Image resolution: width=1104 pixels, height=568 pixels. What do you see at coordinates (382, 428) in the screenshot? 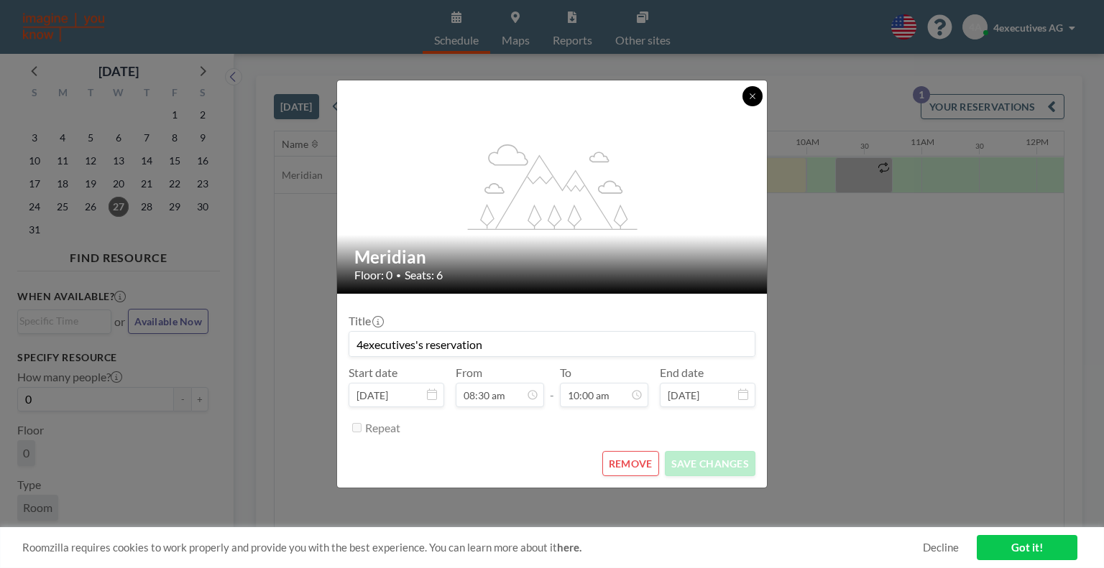
I see `label: Repeat` at bounding box center [382, 428].